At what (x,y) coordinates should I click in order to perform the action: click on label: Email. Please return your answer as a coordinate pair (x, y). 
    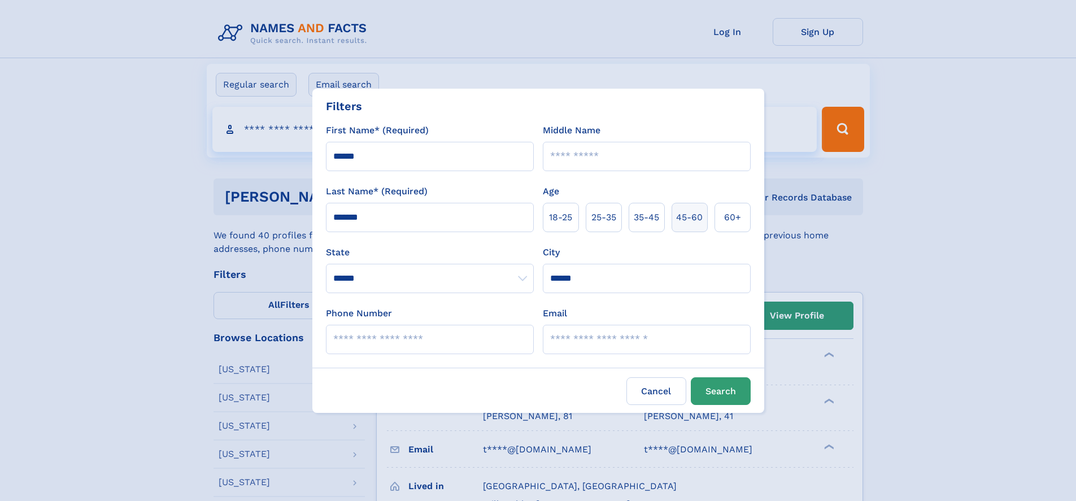
    Looking at the image, I should click on (554, 313).